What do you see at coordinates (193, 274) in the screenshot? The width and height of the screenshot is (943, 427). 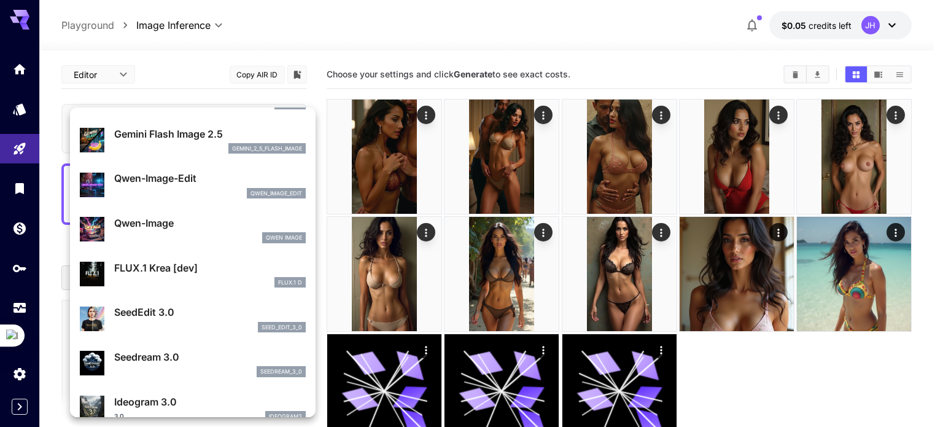 I see `div: FLUX.1 Krea [dev]FLUX.1 D` at bounding box center [193, 274].